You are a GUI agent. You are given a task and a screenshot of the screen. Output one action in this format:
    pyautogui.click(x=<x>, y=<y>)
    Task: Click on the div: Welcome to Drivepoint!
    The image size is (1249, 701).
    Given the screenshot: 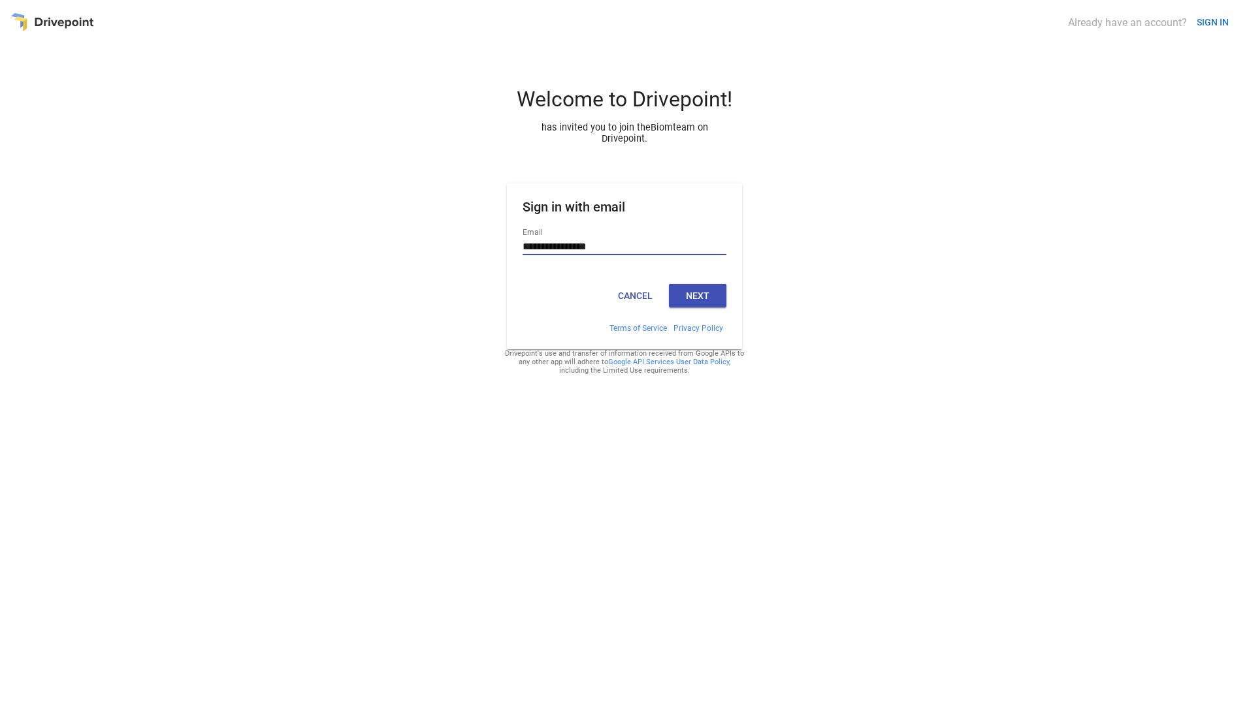 What is the action you would take?
    pyautogui.click(x=624, y=104)
    